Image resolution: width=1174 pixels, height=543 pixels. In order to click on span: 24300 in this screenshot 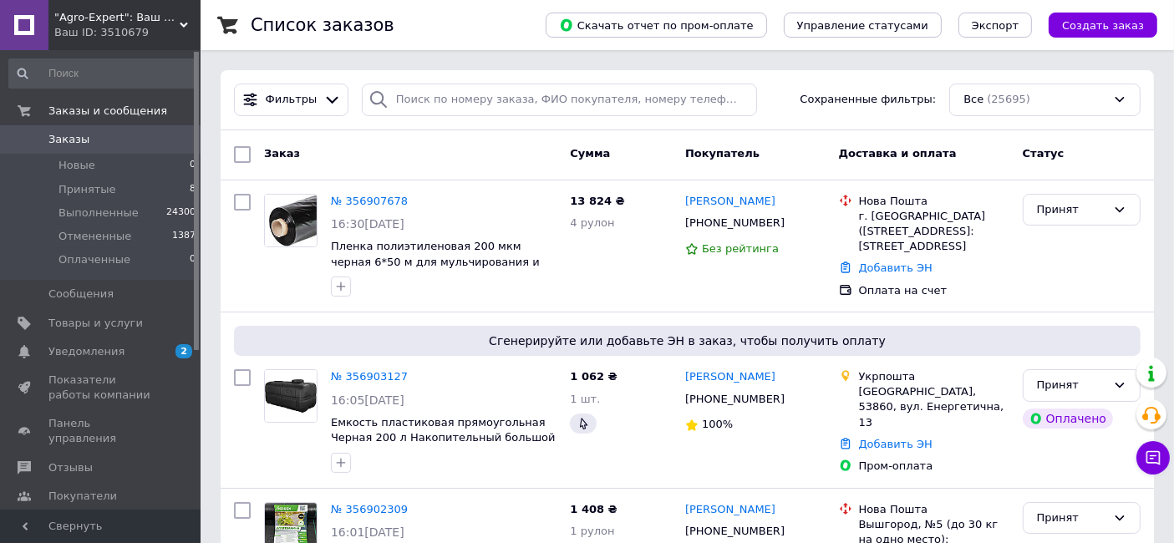, I will do `click(181, 213)`.